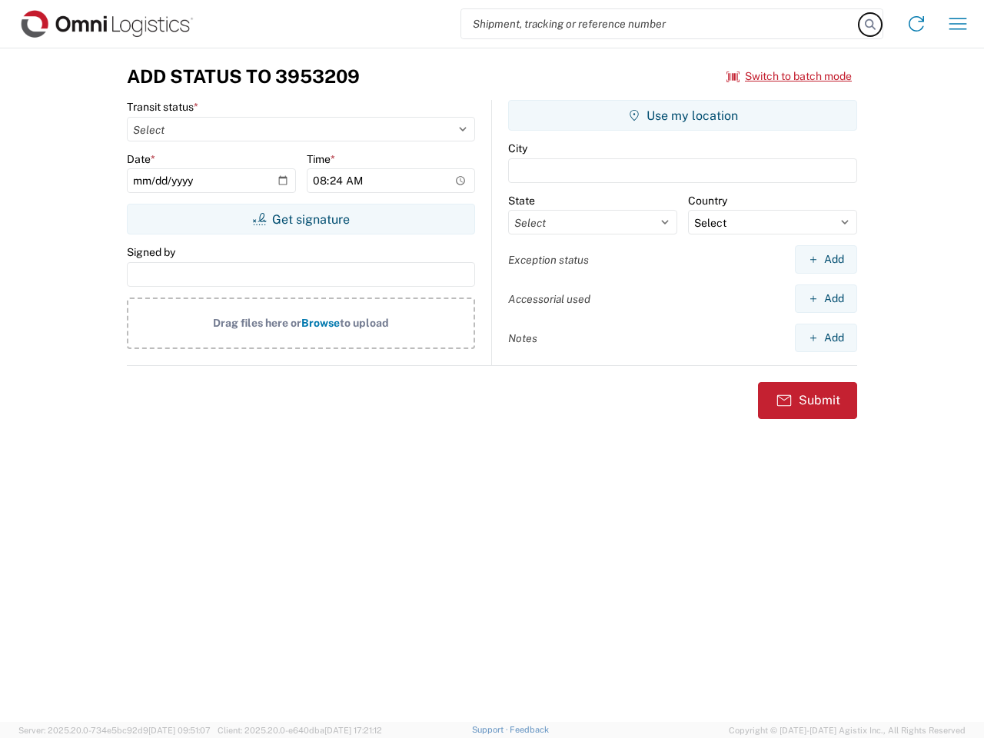 This screenshot has height=738, width=984. Describe the element at coordinates (523, 338) in the screenshot. I see `label: Notes` at that location.